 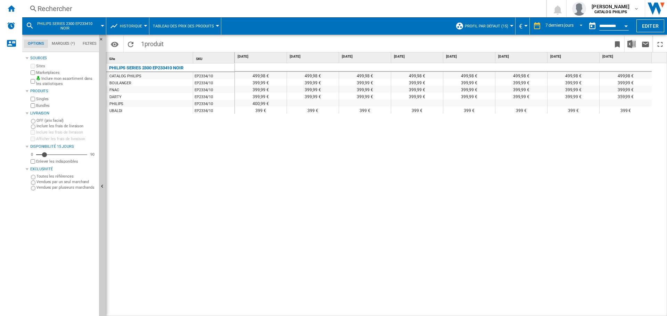 What do you see at coordinates (565, 26) in the screenshot?
I see `md-select: REPORTS.WIZARD.STEPS.REPORT.STEPS.REPORT_OPTIONS.PERIOD: 7 derniers jours` at bounding box center [565, 26].